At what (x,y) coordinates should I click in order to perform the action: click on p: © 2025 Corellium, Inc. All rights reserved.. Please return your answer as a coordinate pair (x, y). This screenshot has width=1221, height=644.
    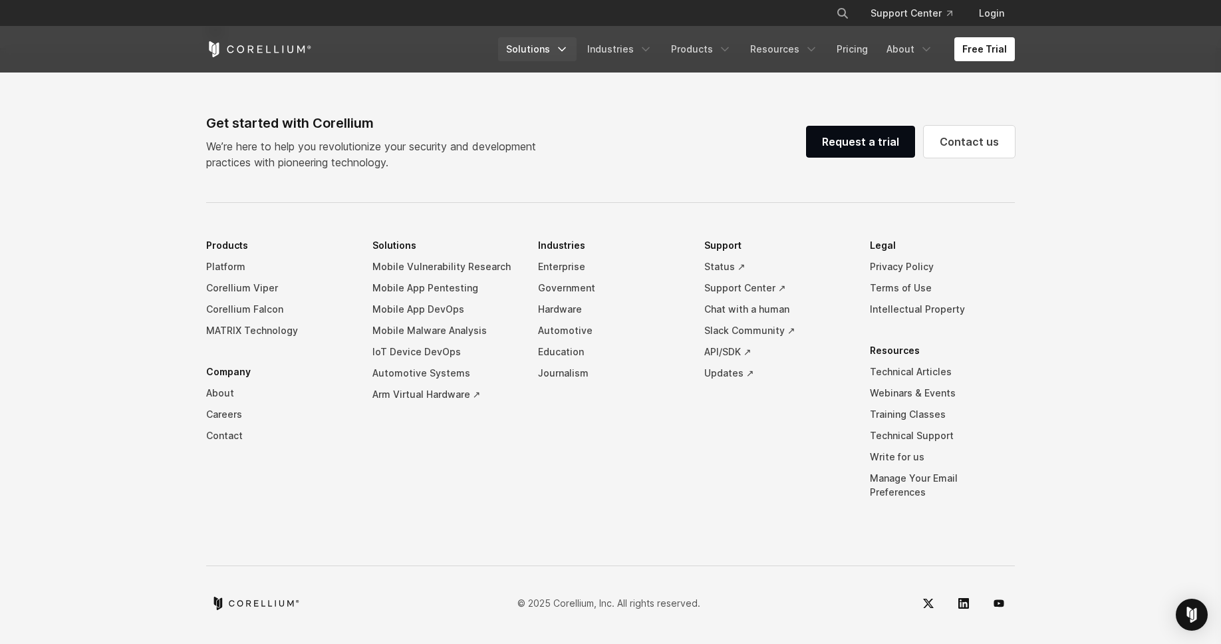
    Looking at the image, I should click on (608, 602).